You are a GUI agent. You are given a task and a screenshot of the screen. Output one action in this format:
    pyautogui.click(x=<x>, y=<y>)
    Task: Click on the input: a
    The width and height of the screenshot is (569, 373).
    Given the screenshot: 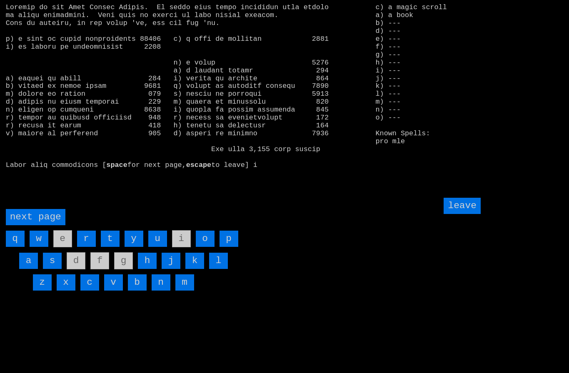 What is the action you would take?
    pyautogui.click(x=28, y=261)
    